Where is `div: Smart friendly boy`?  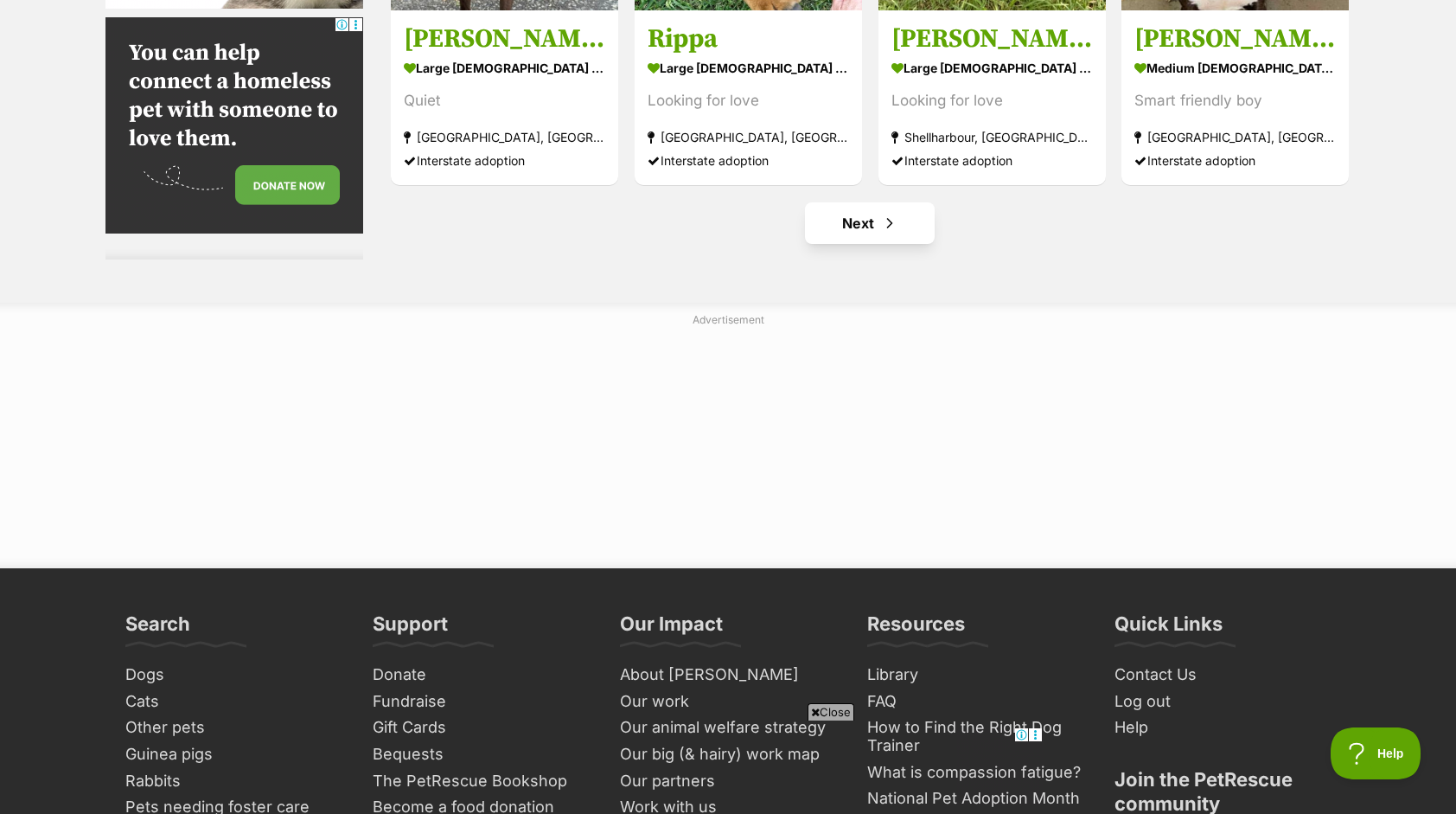 div: Smart friendly boy is located at coordinates (1235, 100).